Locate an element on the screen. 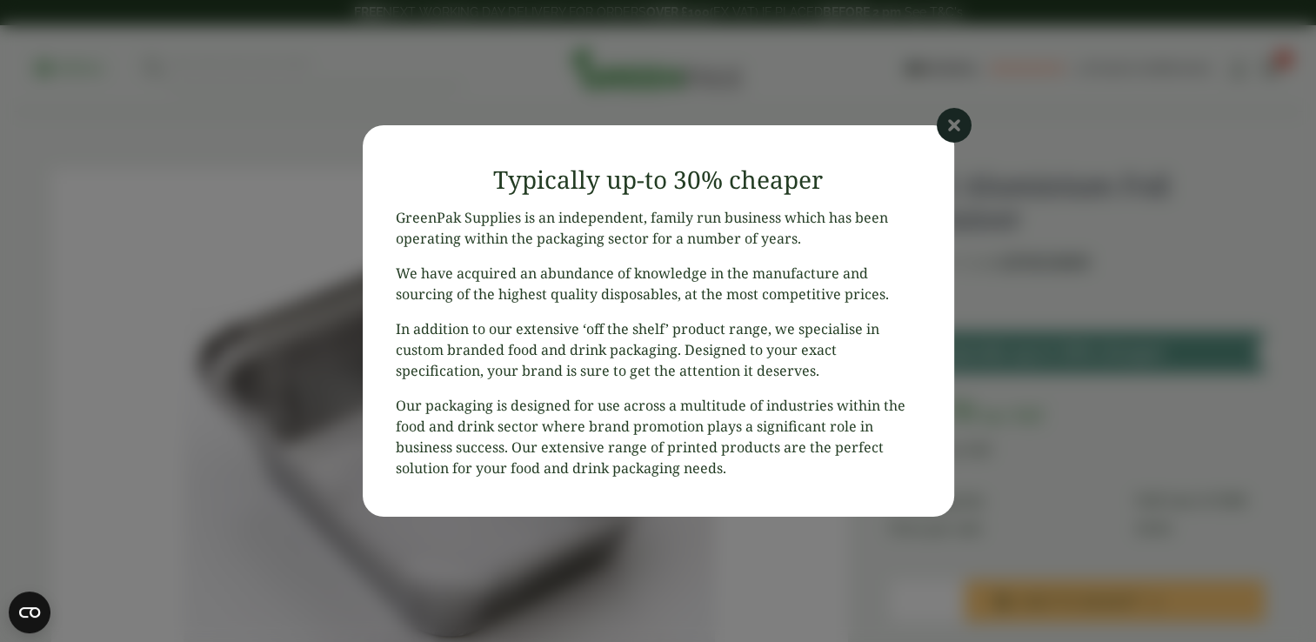 The image size is (1316, 642). p: In addition to our extensive ‘off the shelf’ product range, we specialise in custom branded food ... is located at coordinates (659, 350).